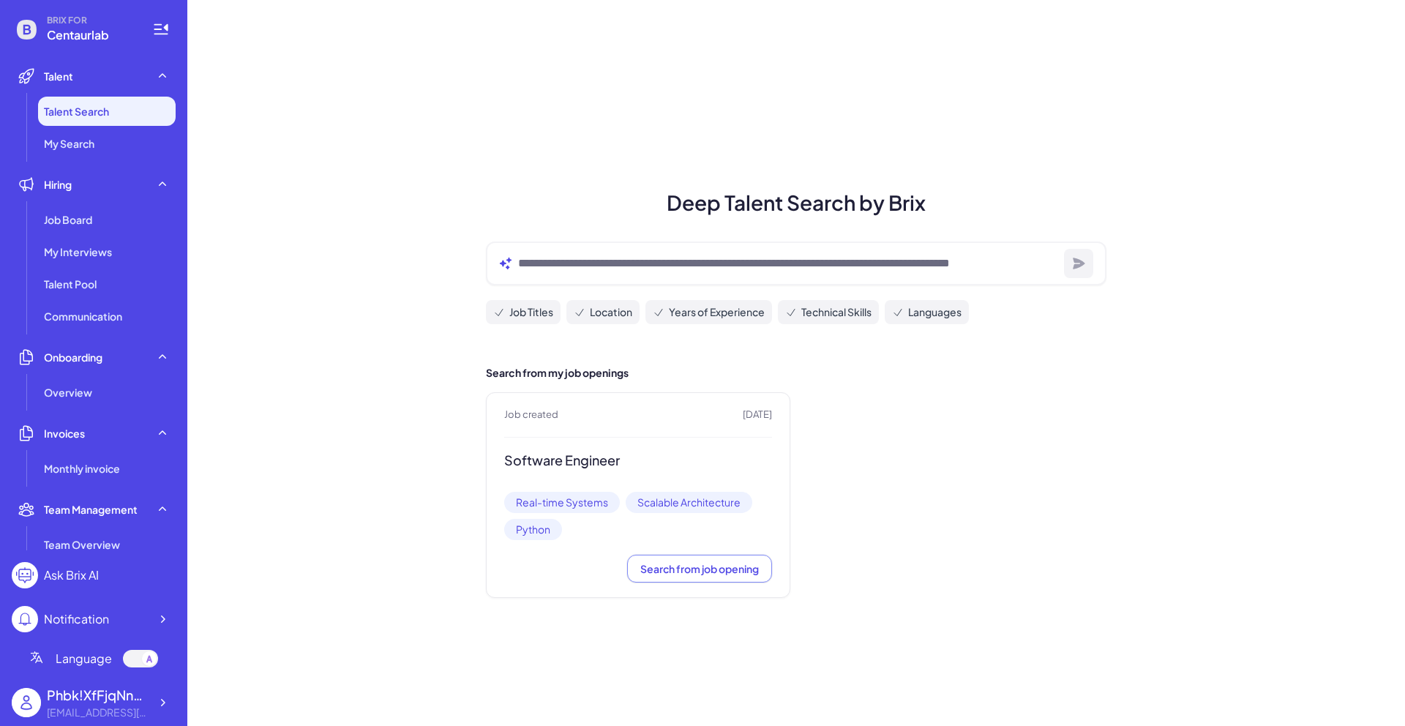 Image resolution: width=1405 pixels, height=726 pixels. I want to click on img: user_logo.png, so click(26, 702).